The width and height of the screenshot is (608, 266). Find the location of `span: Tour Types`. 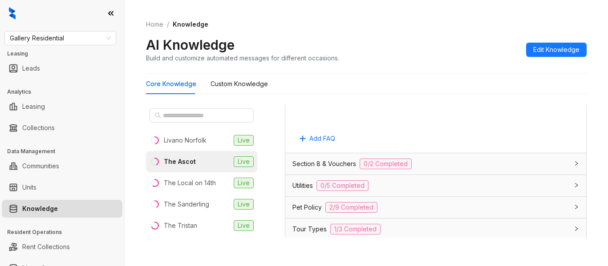

span: Tour Types is located at coordinates (309, 230).